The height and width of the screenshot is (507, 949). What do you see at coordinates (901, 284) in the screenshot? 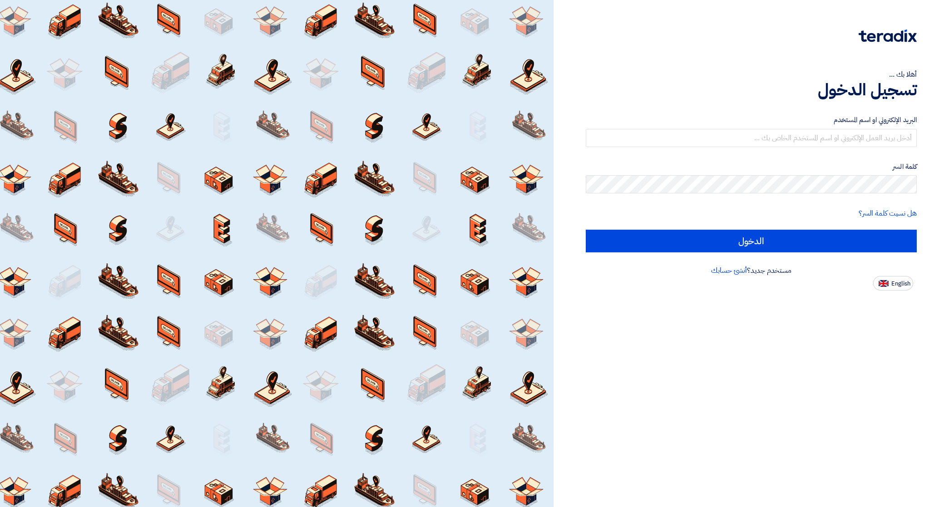
I see `span: English` at bounding box center [901, 284].